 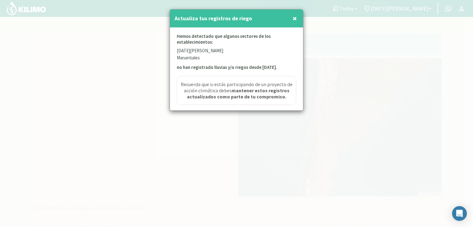 What do you see at coordinates (237, 40) in the screenshot?
I see `p: Hemos detectado que algunos sectores de los establecimientos:` at bounding box center [237, 40].